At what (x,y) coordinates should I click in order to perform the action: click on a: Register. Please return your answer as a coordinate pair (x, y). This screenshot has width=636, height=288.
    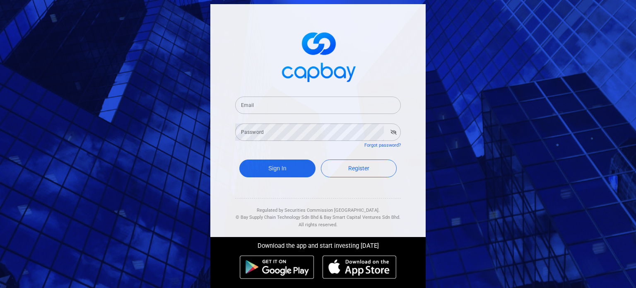
    Looking at the image, I should click on (359, 168).